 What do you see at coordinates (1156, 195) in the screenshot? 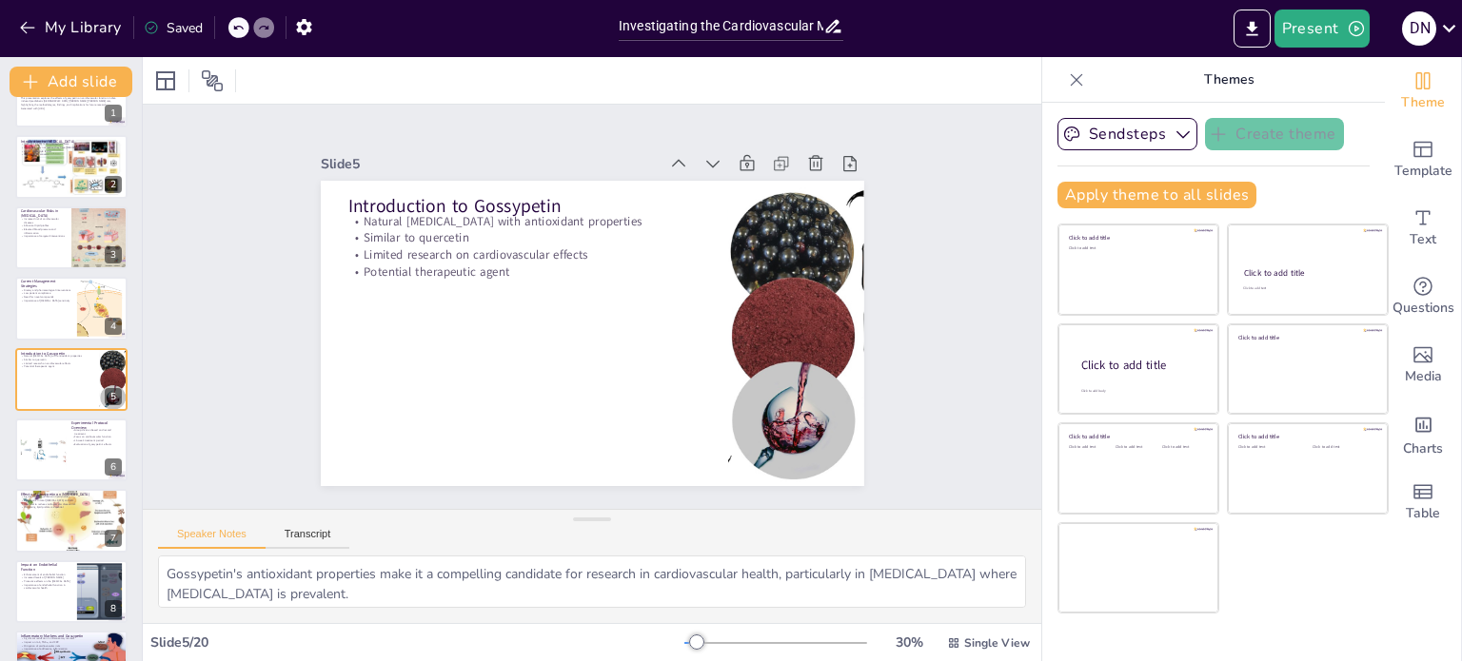
I see `button: Apply theme to all slides` at bounding box center [1156, 195].